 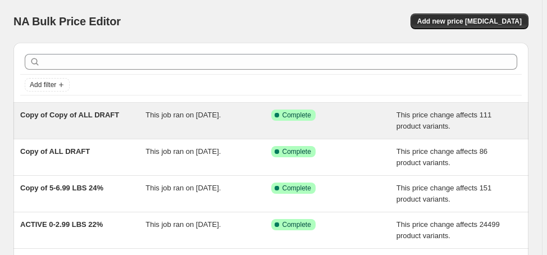 I want to click on span: Copy of Copy of ALL DRAFT, so click(x=70, y=115).